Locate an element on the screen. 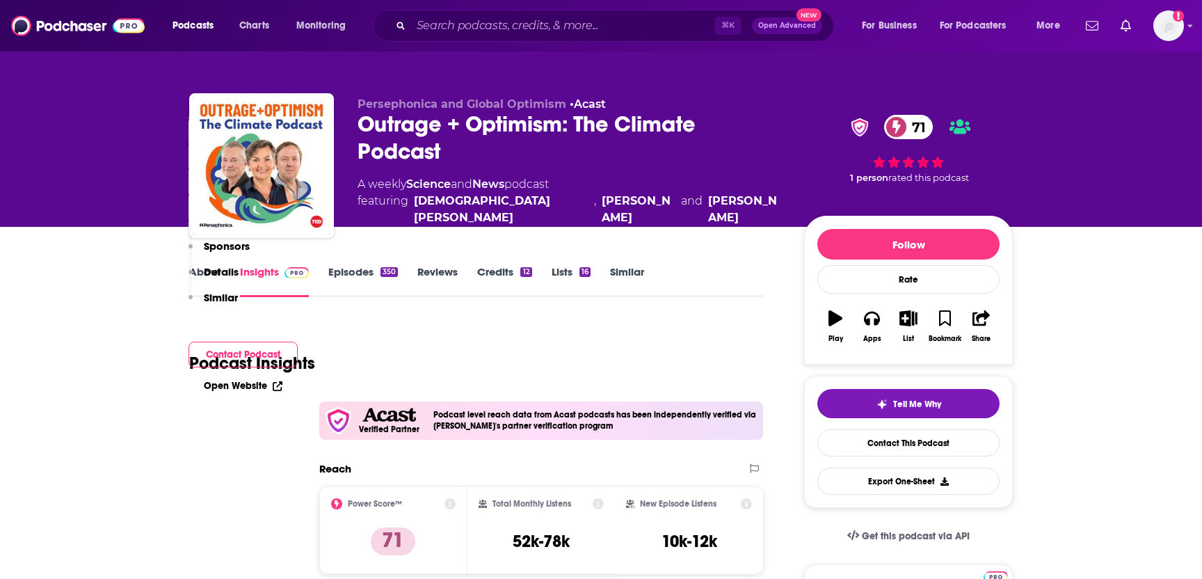 The width and height of the screenshot is (1202, 579). span: Logged in as Rbaldwin is located at coordinates (1168, 26).